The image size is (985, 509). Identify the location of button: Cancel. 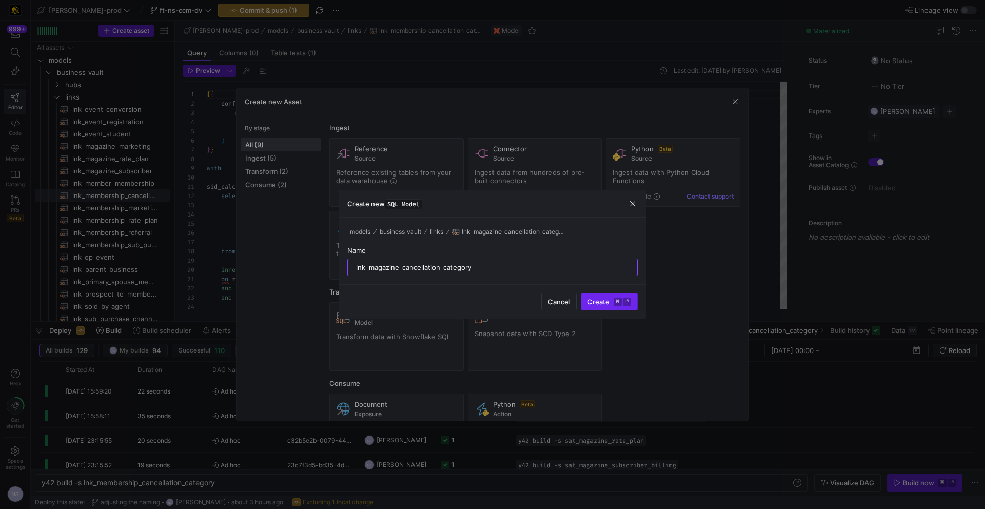
(559, 302).